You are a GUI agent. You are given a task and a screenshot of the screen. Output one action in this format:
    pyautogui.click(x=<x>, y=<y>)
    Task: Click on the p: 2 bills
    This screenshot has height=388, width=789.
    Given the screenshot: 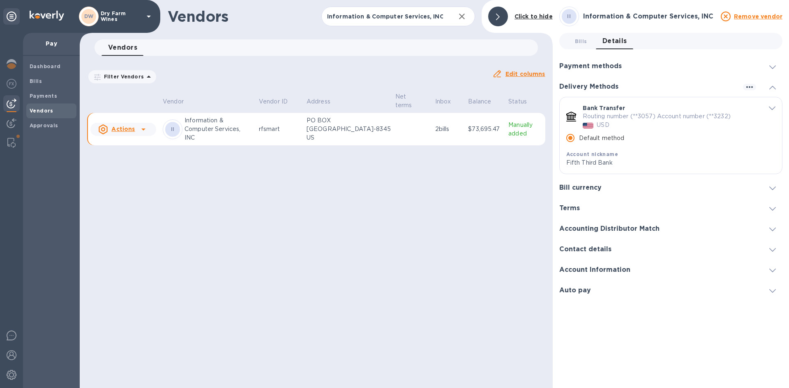 What is the action you would take?
    pyautogui.click(x=448, y=129)
    